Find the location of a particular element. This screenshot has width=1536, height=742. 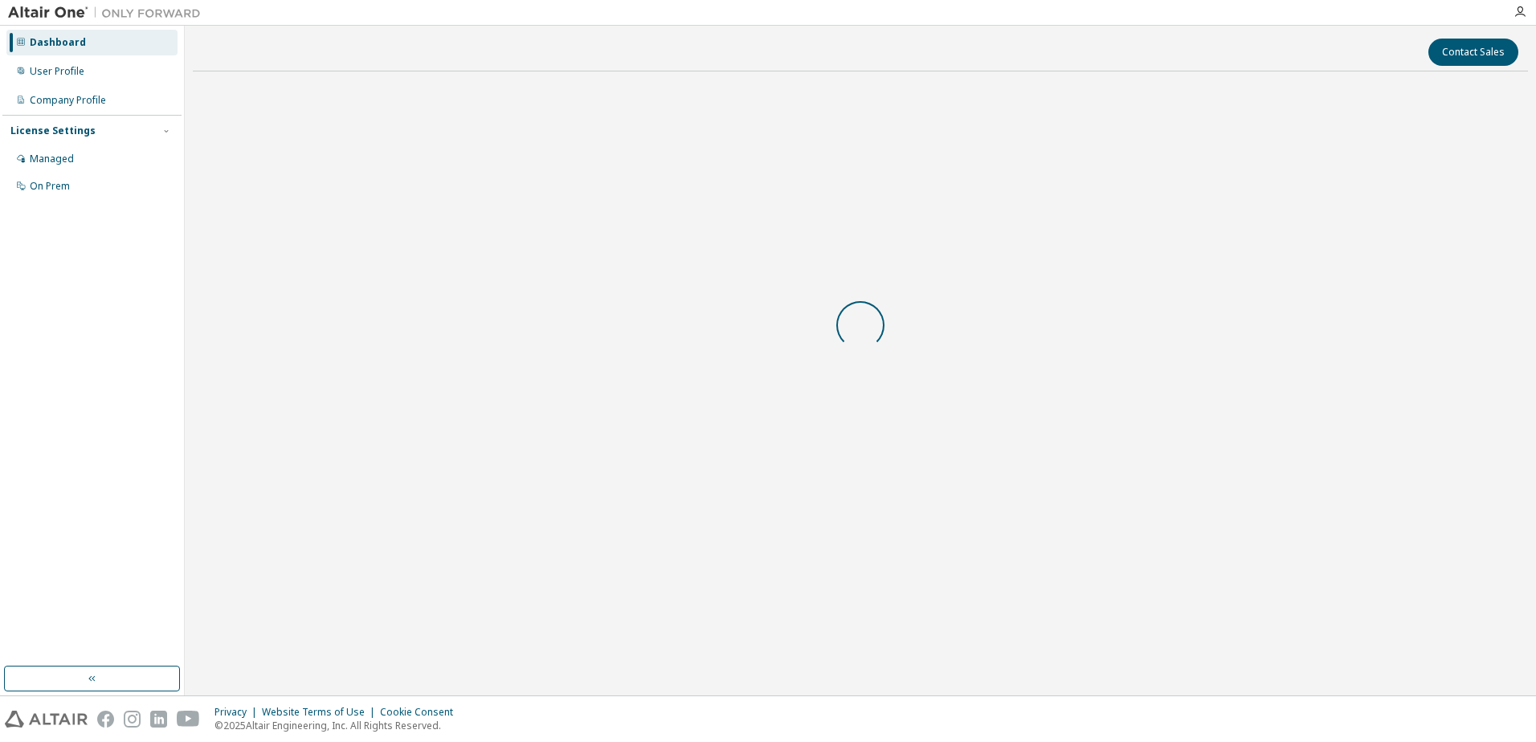

div: Website Terms of Use is located at coordinates (320, 712).